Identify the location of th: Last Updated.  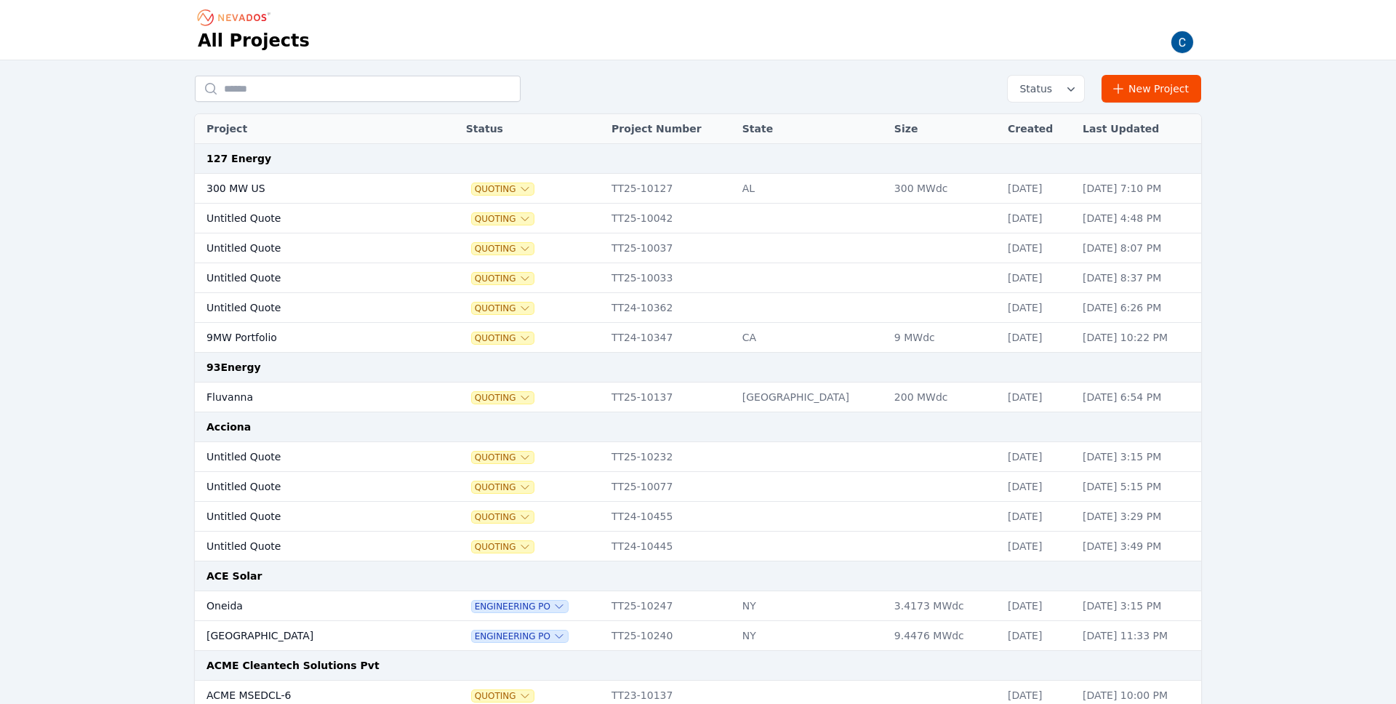
(1138, 129).